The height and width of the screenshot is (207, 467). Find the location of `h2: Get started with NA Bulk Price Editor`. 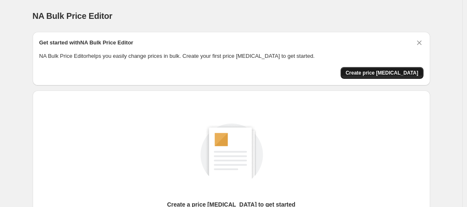

h2: Get started with NA Bulk Price Editor is located at coordinates (86, 43).